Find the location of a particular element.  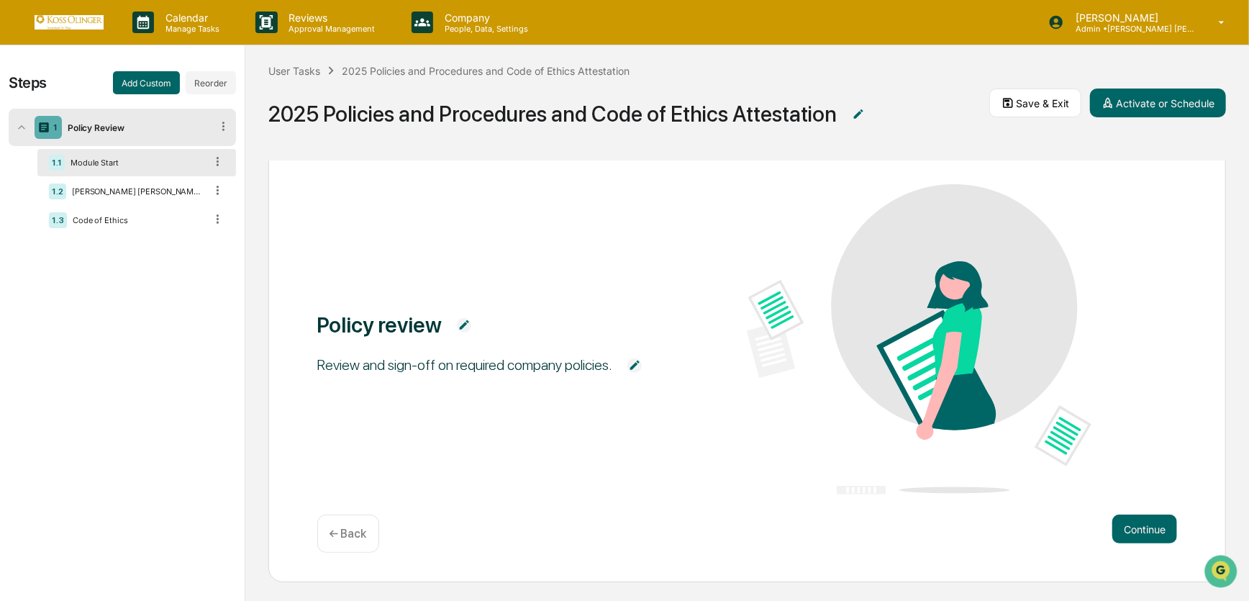

button: Reorder is located at coordinates (211, 83).